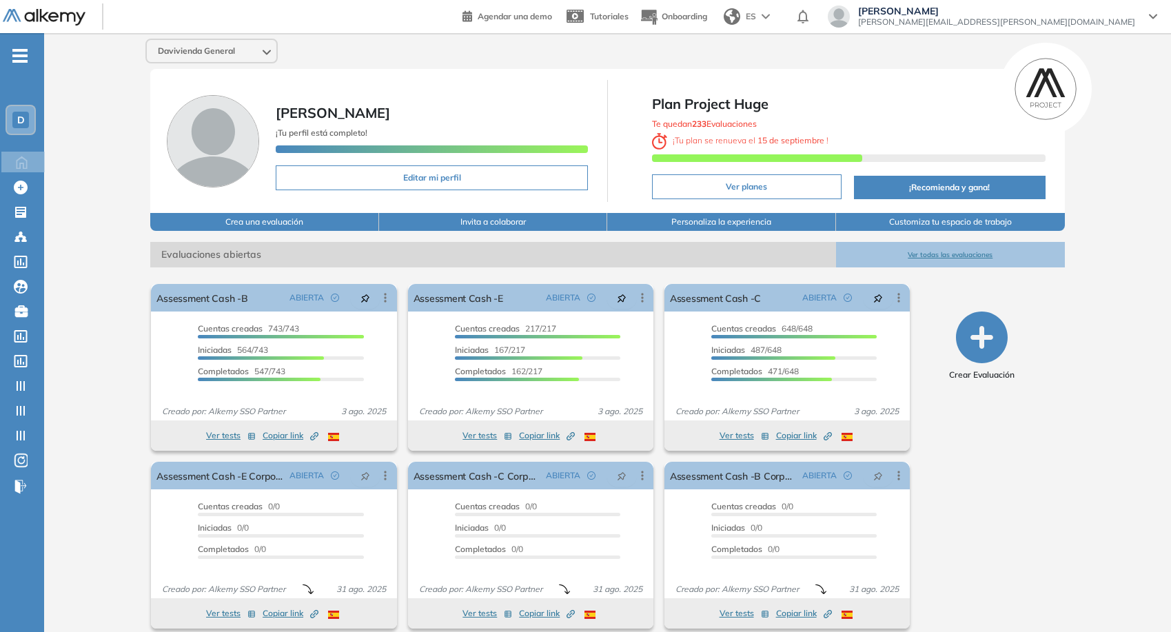 The image size is (1171, 632). What do you see at coordinates (498, 371) in the screenshot?
I see `span: 162/217` at bounding box center [498, 371].